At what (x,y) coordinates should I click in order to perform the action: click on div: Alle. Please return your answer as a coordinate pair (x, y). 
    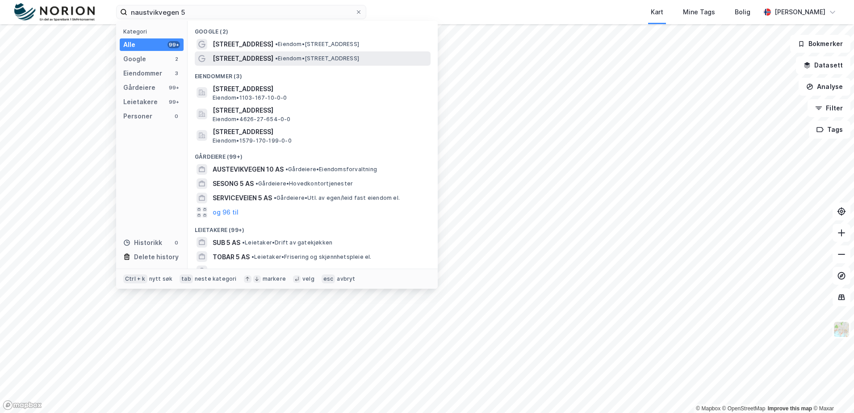
    Looking at the image, I should click on (129, 45).